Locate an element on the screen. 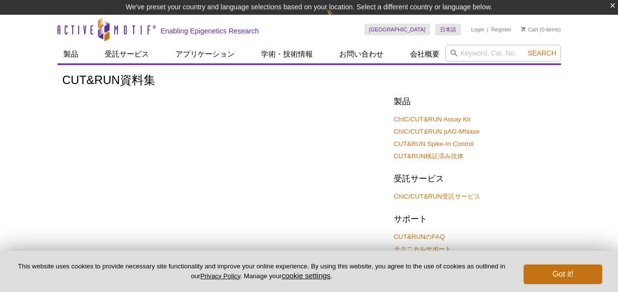 The image size is (618, 292). a: CUT&RUNのFAQ is located at coordinates (419, 237).